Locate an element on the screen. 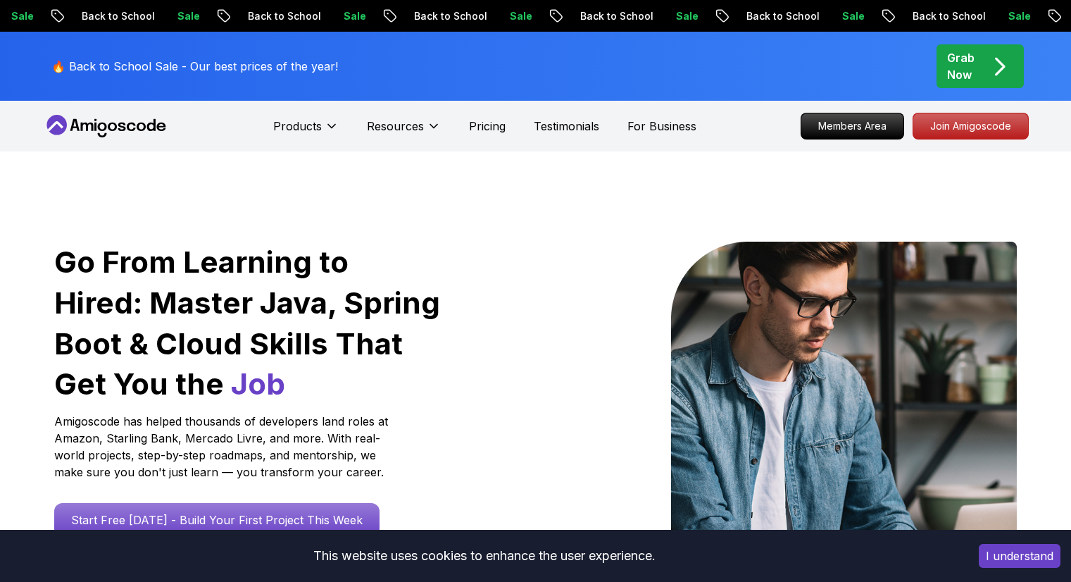  div: This website uses cookies to enhance the user experience. is located at coordinates (484, 555).